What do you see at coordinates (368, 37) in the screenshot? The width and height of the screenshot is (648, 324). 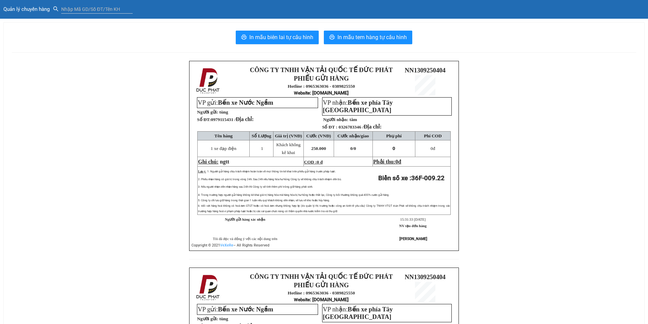 I see `button: printerIn mẫu tem hàng tự cấu hình` at bounding box center [368, 37].